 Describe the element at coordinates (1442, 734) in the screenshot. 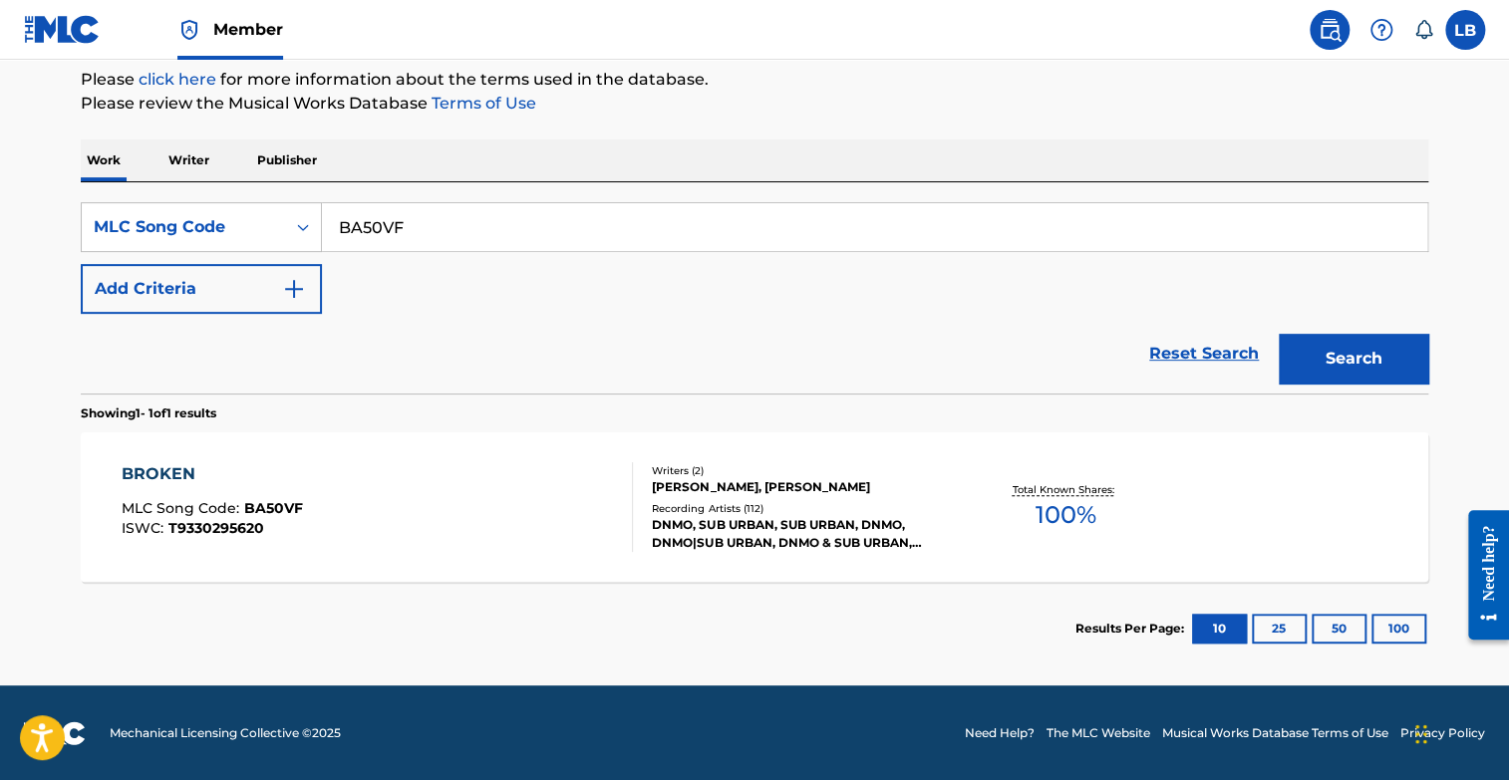

I see `a: Privacy Policy` at that location.